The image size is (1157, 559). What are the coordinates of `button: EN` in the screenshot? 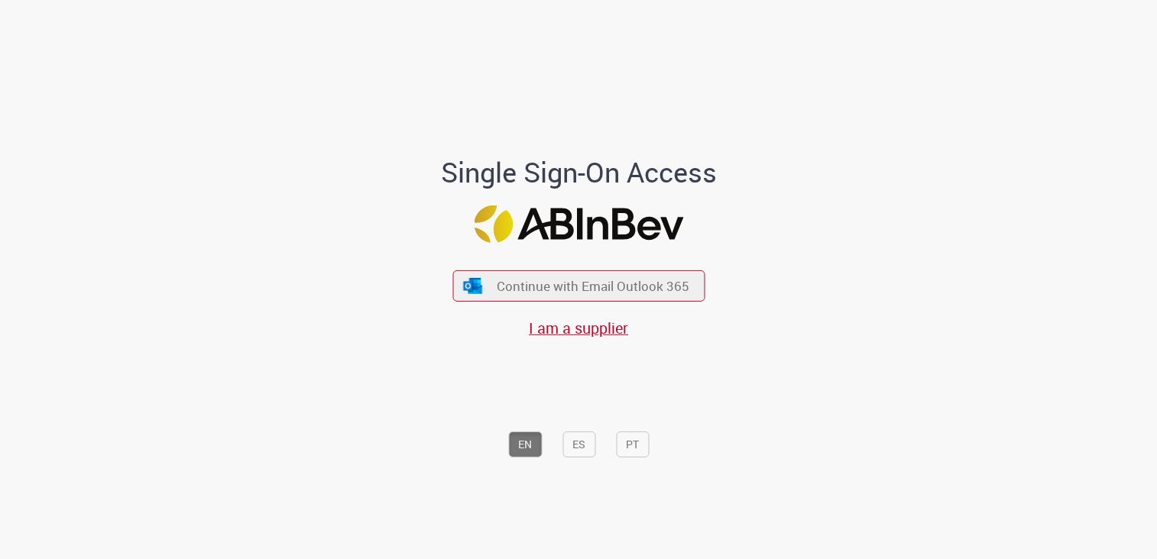 It's located at (525, 445).